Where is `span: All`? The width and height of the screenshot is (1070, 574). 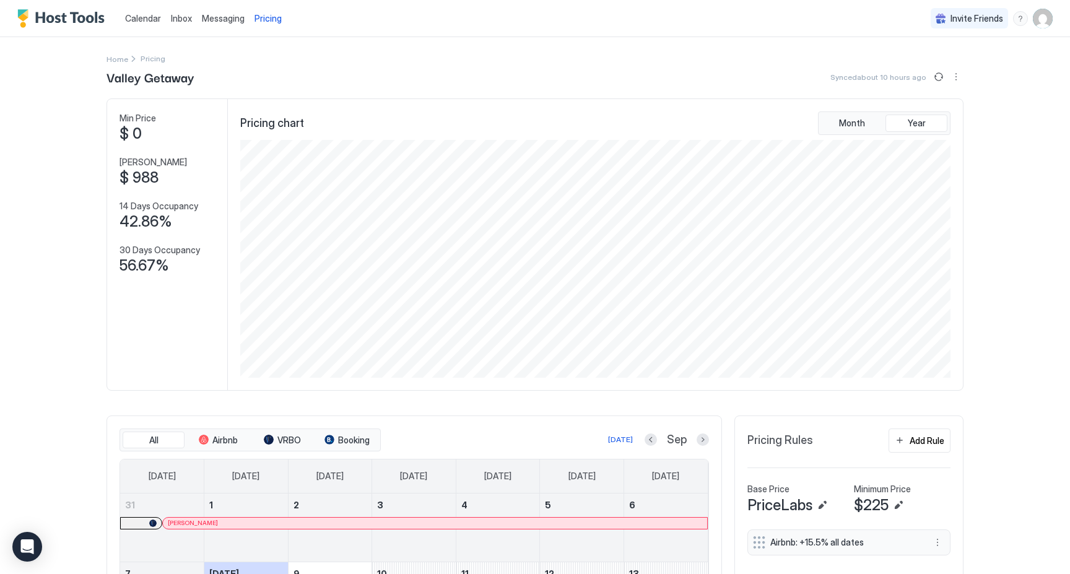
span: All is located at coordinates (154, 440).